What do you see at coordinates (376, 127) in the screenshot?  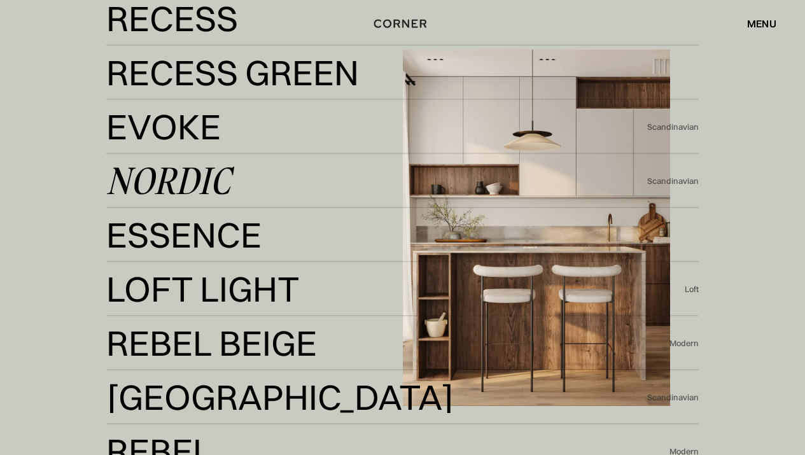 I see `a: EvokeEvoke` at bounding box center [376, 127].